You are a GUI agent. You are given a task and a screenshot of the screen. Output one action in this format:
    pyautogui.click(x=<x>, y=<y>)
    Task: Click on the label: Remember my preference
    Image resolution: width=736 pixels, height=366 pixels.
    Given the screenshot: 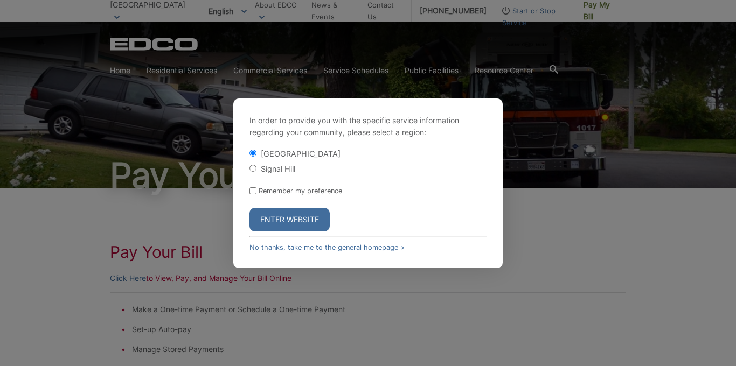 What is the action you would take?
    pyautogui.click(x=300, y=191)
    